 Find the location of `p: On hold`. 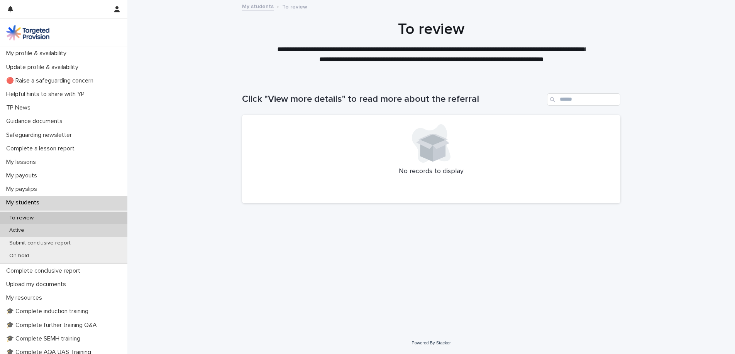

p: On hold is located at coordinates (19, 256).